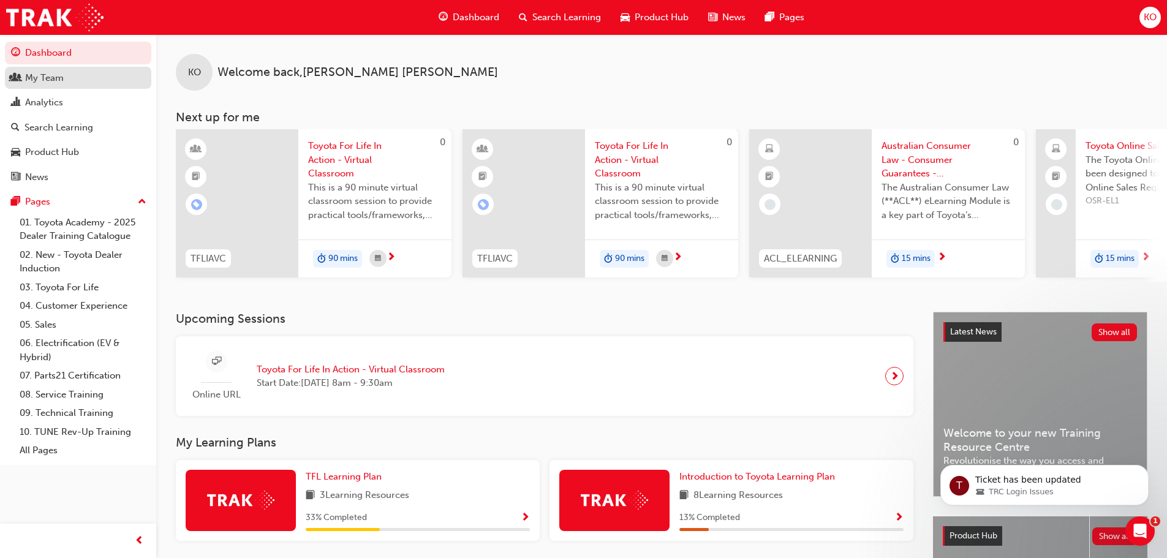 The width and height of the screenshot is (1167, 558). What do you see at coordinates (78, 177) in the screenshot?
I see `a: News` at bounding box center [78, 177].